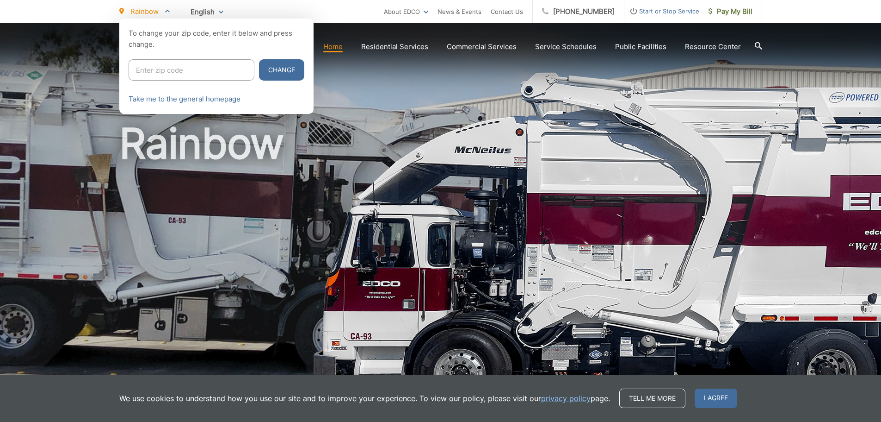 The image size is (881, 422). I want to click on span: English, so click(207, 12).